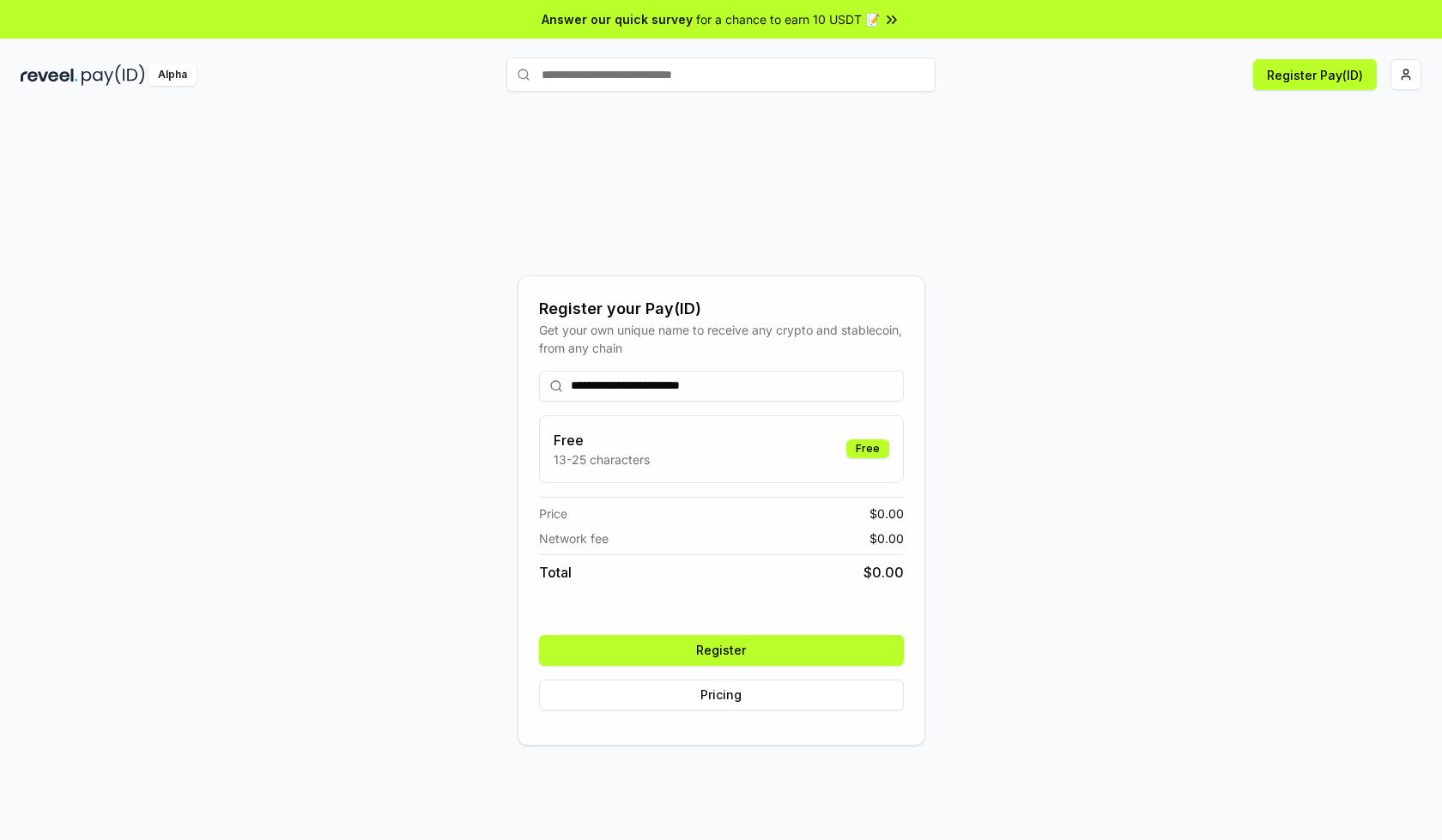 This screenshot has height=840, width=1442. Describe the element at coordinates (788, 19) in the screenshot. I see `span: for a chance to earn 10 USDT 📝` at that location.